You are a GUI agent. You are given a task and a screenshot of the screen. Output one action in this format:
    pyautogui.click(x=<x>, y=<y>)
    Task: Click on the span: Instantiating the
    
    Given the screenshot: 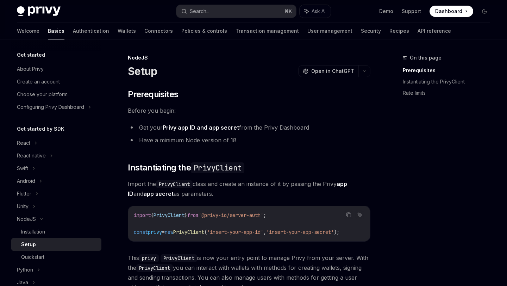 What is the action you would take?
    pyautogui.click(x=186, y=168)
    